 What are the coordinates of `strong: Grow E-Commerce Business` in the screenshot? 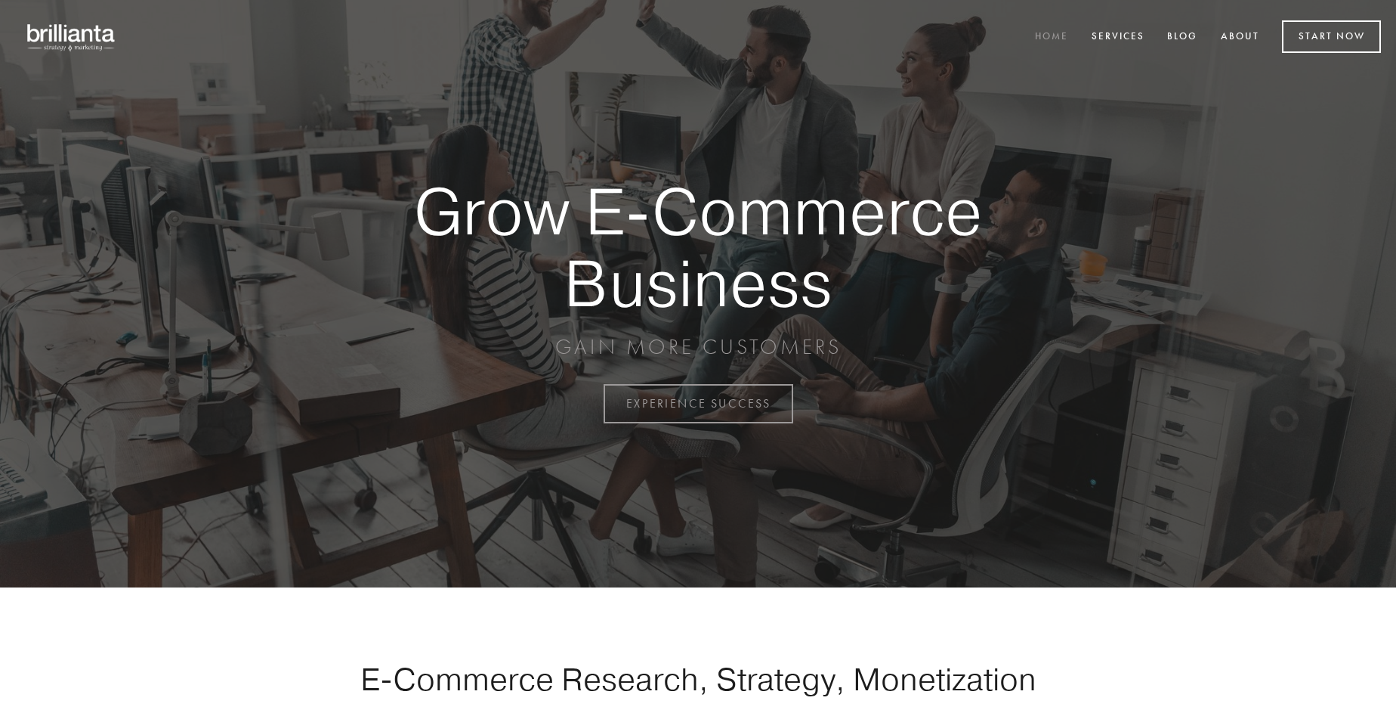 It's located at (698, 246).